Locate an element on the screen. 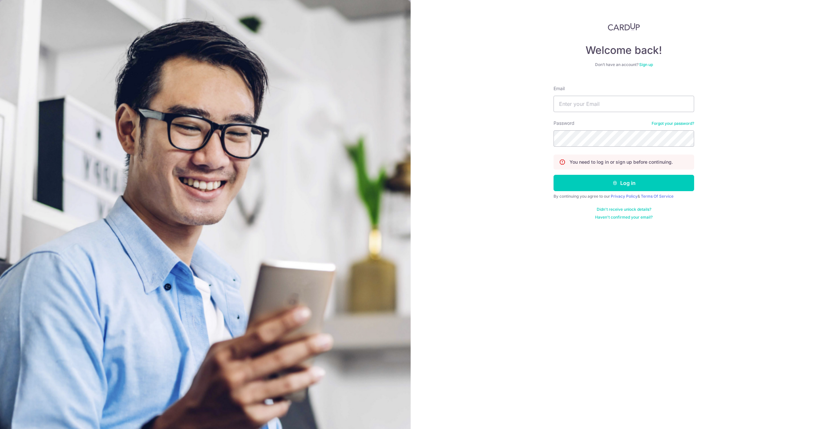 The image size is (837, 429). div: Don’t have an account? is located at coordinates (624, 65).